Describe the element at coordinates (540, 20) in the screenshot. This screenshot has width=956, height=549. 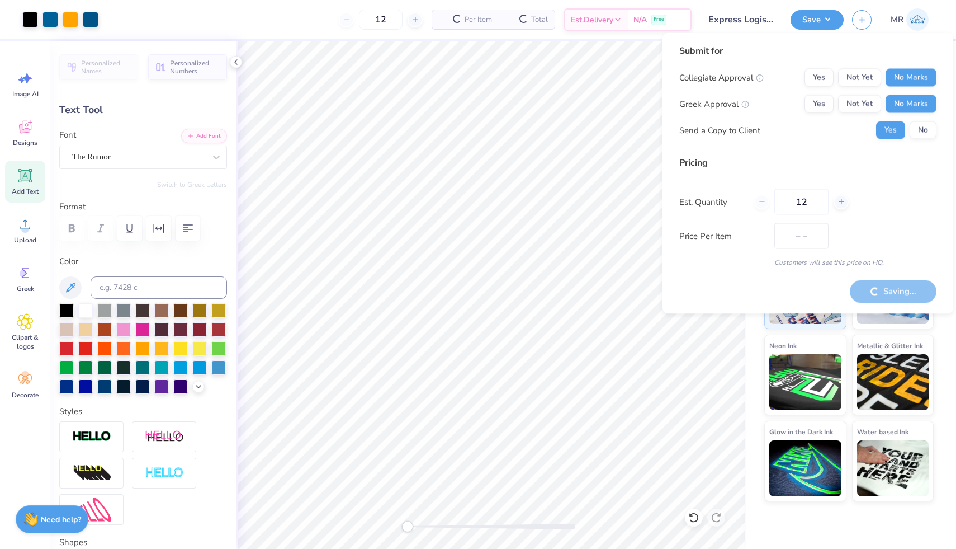
I see `span: Total` at that location.